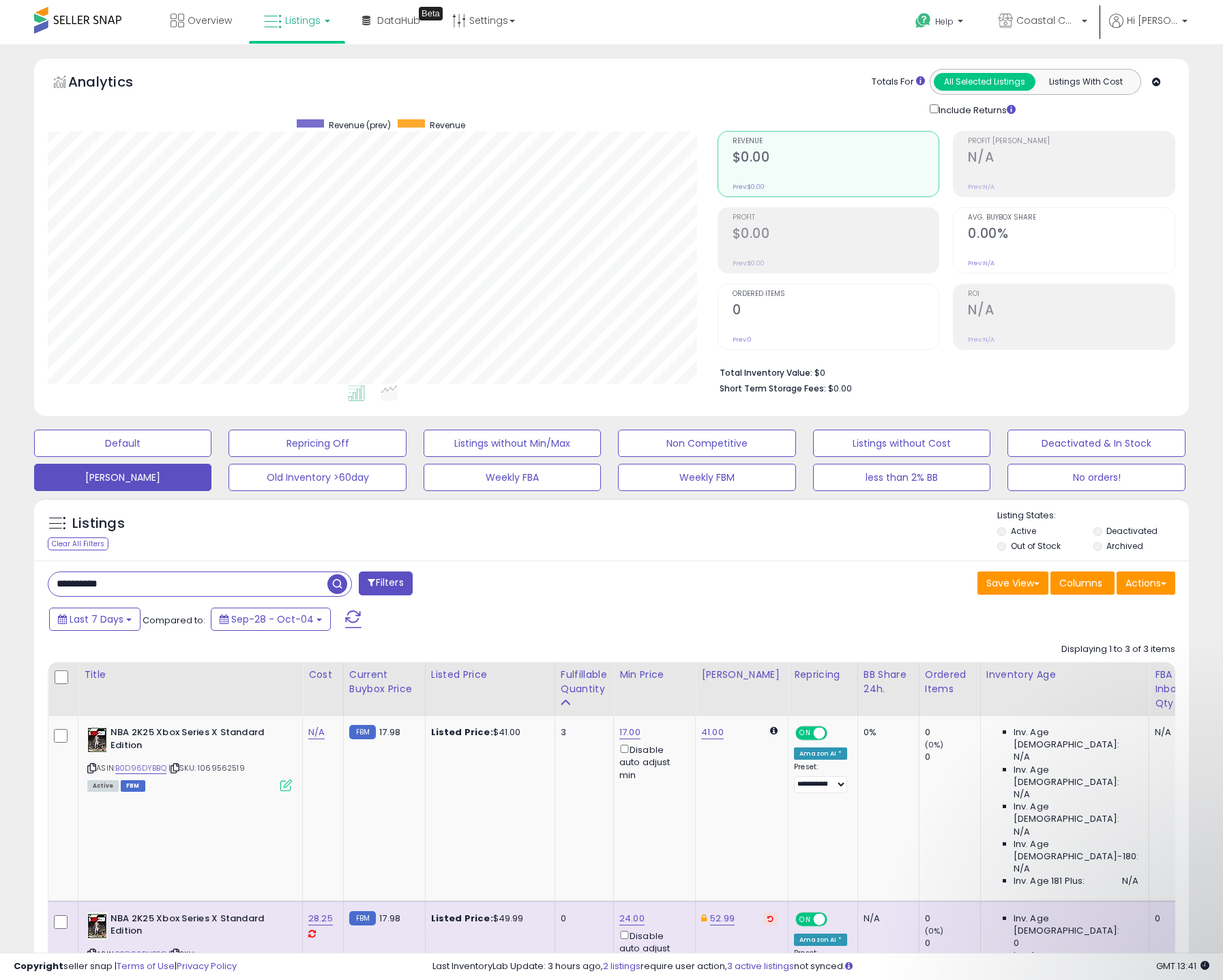  What do you see at coordinates (1085, 82) in the screenshot?
I see `button: Listings With Cost` at bounding box center [1085, 82].